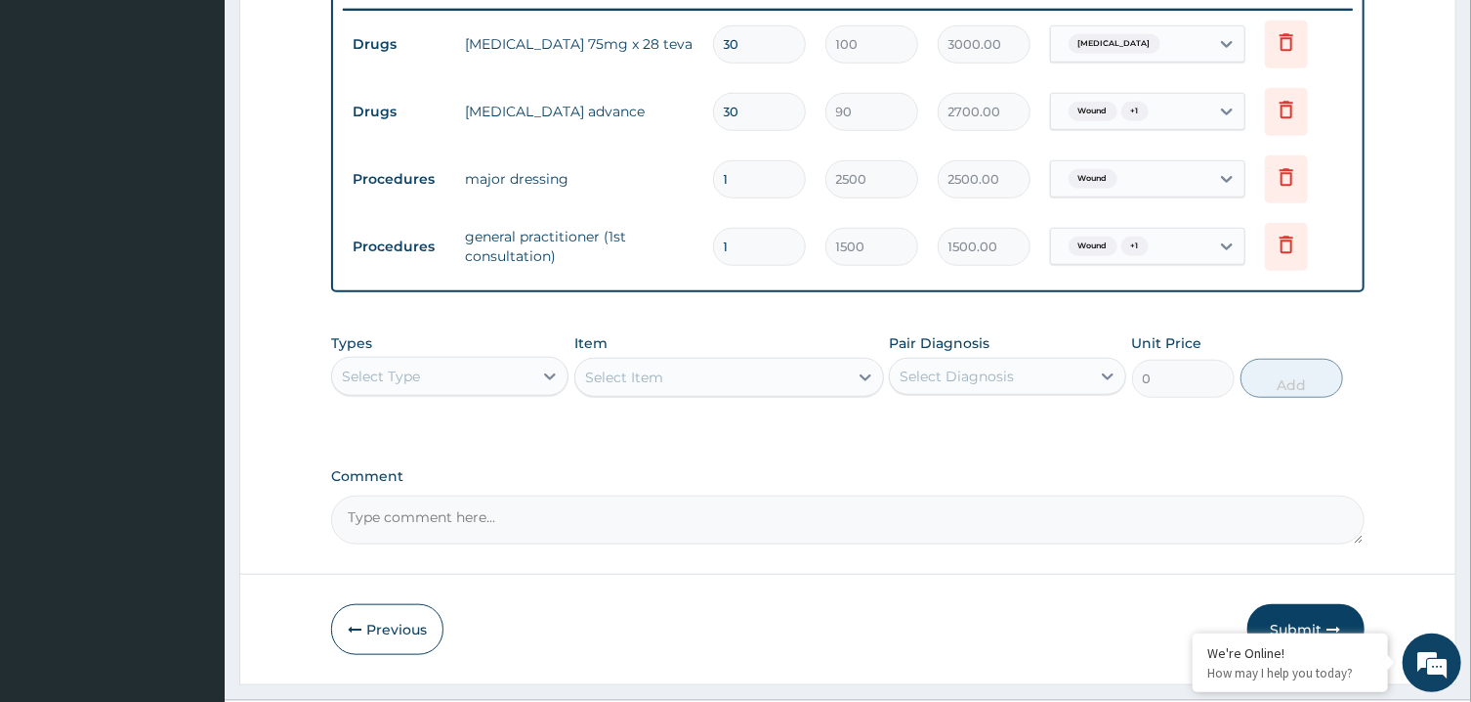  I want to click on div: Chat with us now, so click(215, 122).